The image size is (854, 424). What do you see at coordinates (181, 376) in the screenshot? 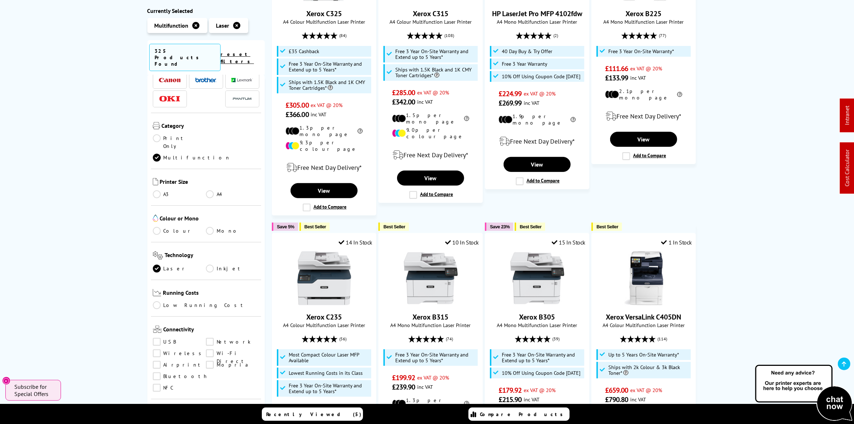
I see `a: Bluetooth` at bounding box center [181, 376].